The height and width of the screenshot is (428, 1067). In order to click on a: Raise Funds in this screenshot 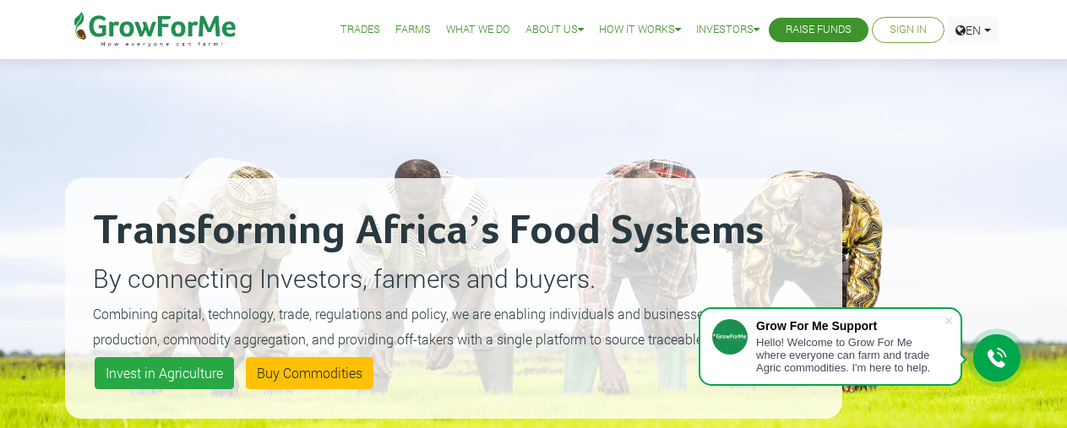, I will do `click(818, 30)`.